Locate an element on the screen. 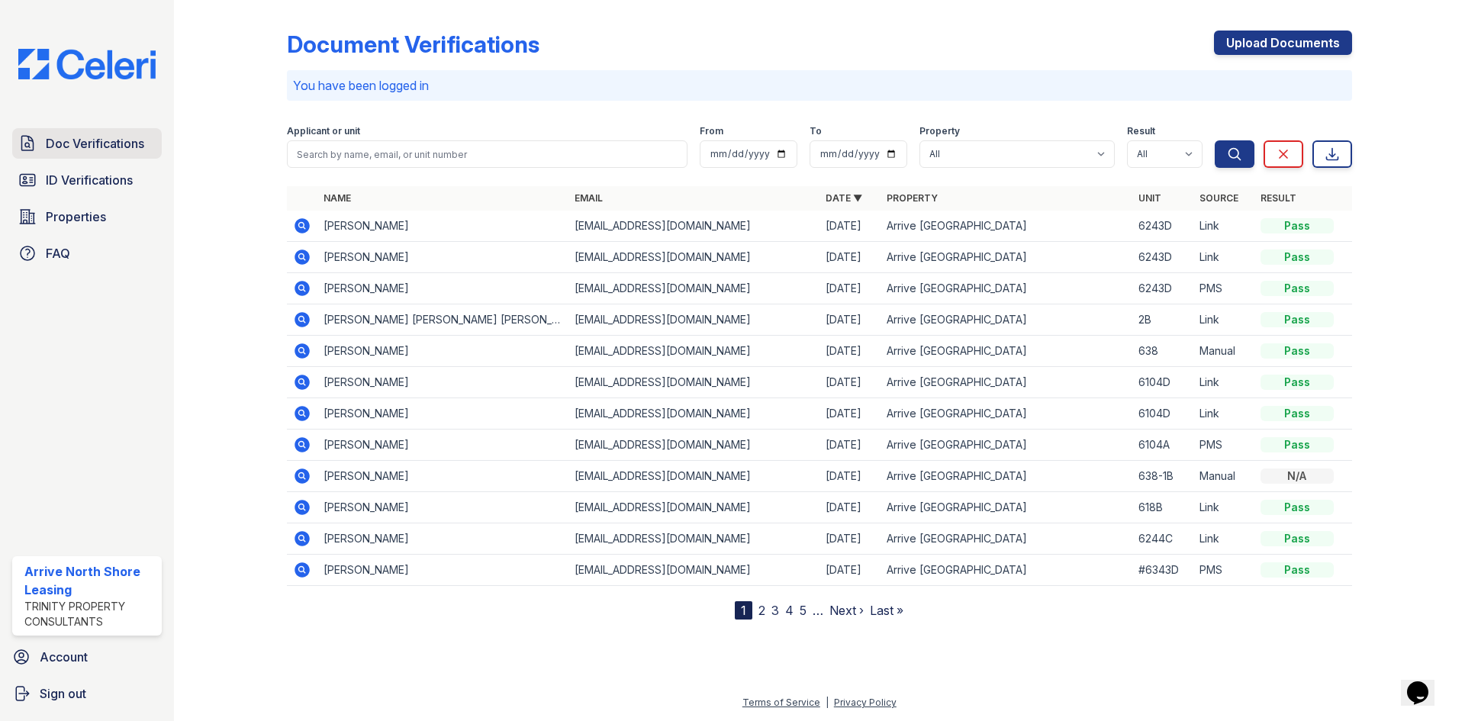  a: Unit is located at coordinates (1150, 198).